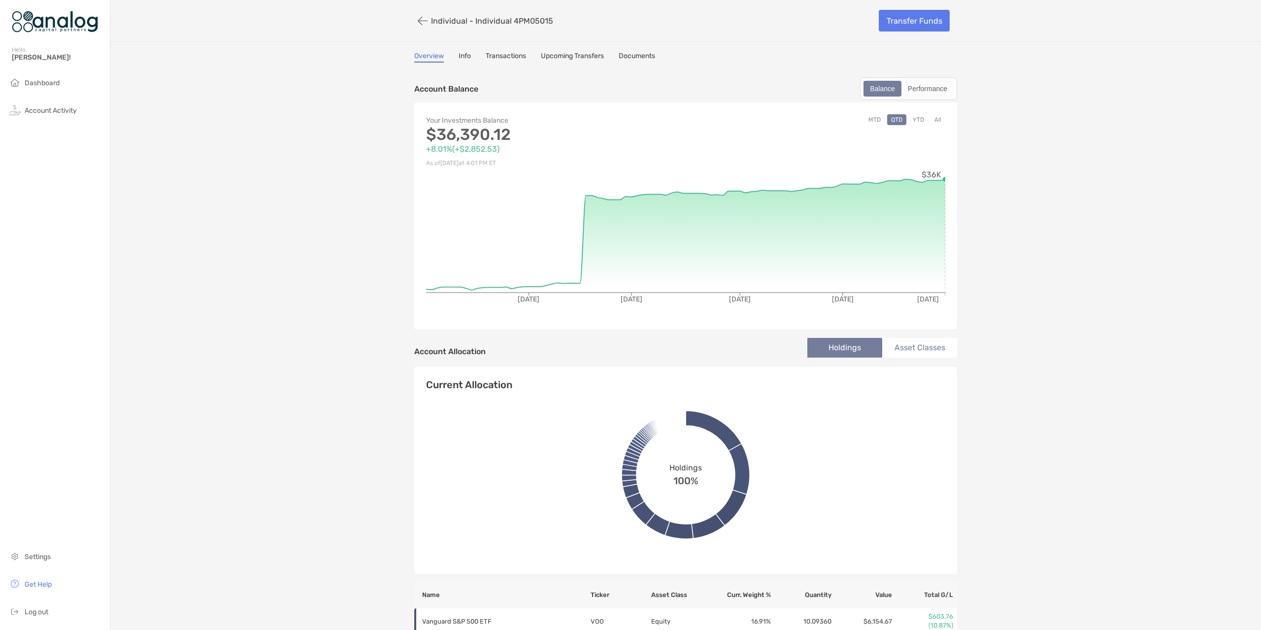 This screenshot has width=1261, height=630. Describe the element at coordinates (862, 595) in the screenshot. I see `th: Value` at that location.